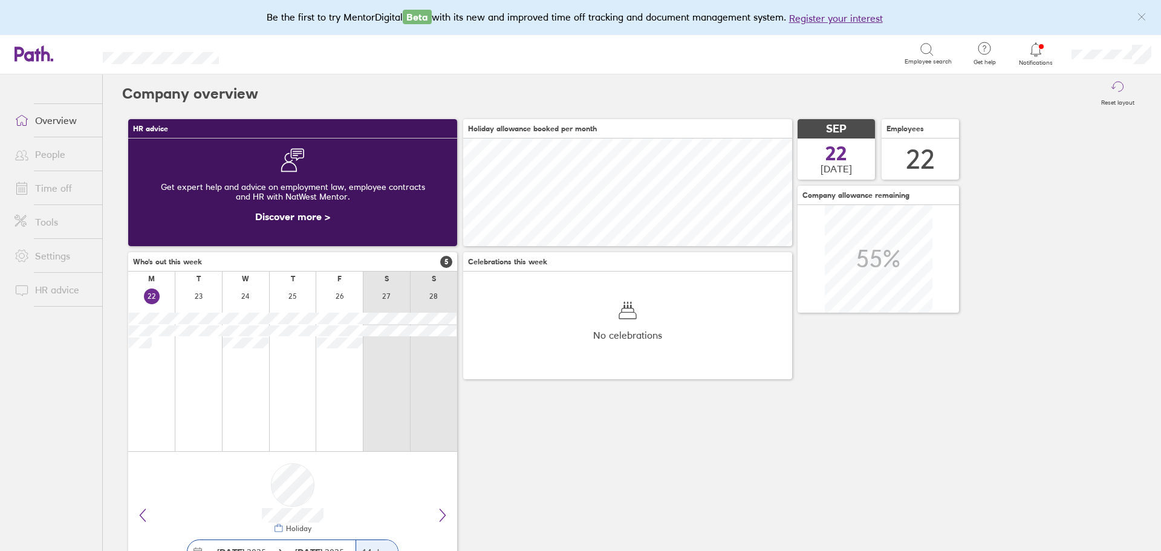 This screenshot has height=551, width=1161. What do you see at coordinates (1036, 63) in the screenshot?
I see `span: Notifications` at bounding box center [1036, 63].